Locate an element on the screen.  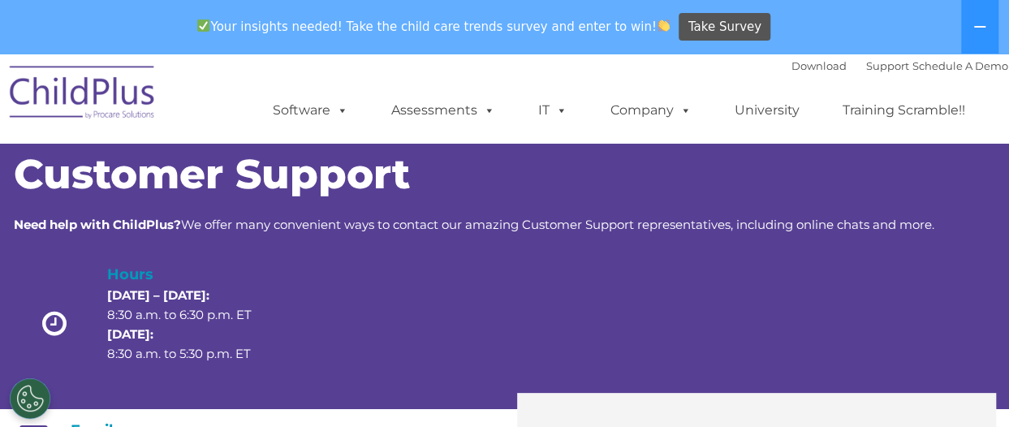
a: Software is located at coordinates (310, 110).